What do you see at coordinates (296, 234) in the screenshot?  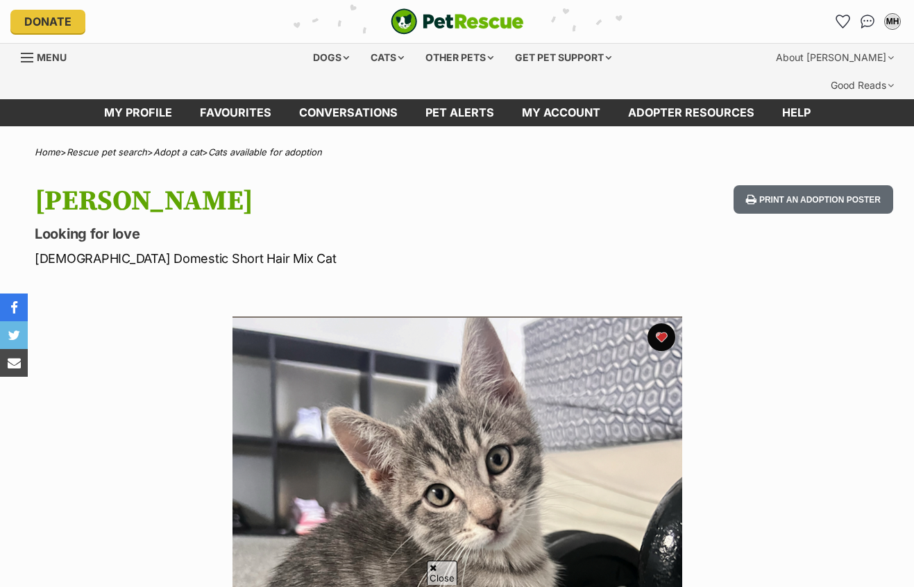 I see `p: Looking for love` at bounding box center [296, 234].